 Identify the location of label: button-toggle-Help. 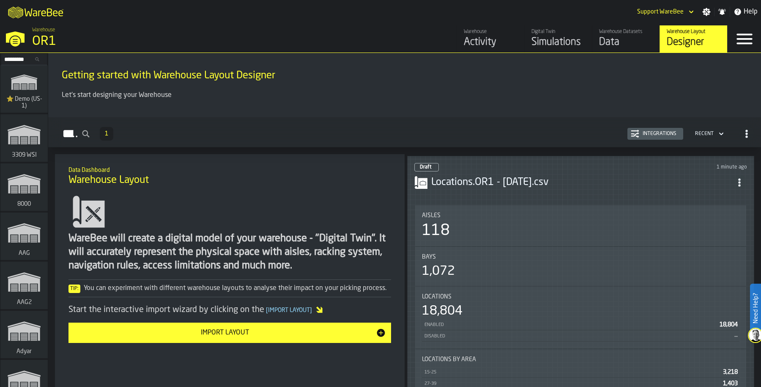
(746, 12).